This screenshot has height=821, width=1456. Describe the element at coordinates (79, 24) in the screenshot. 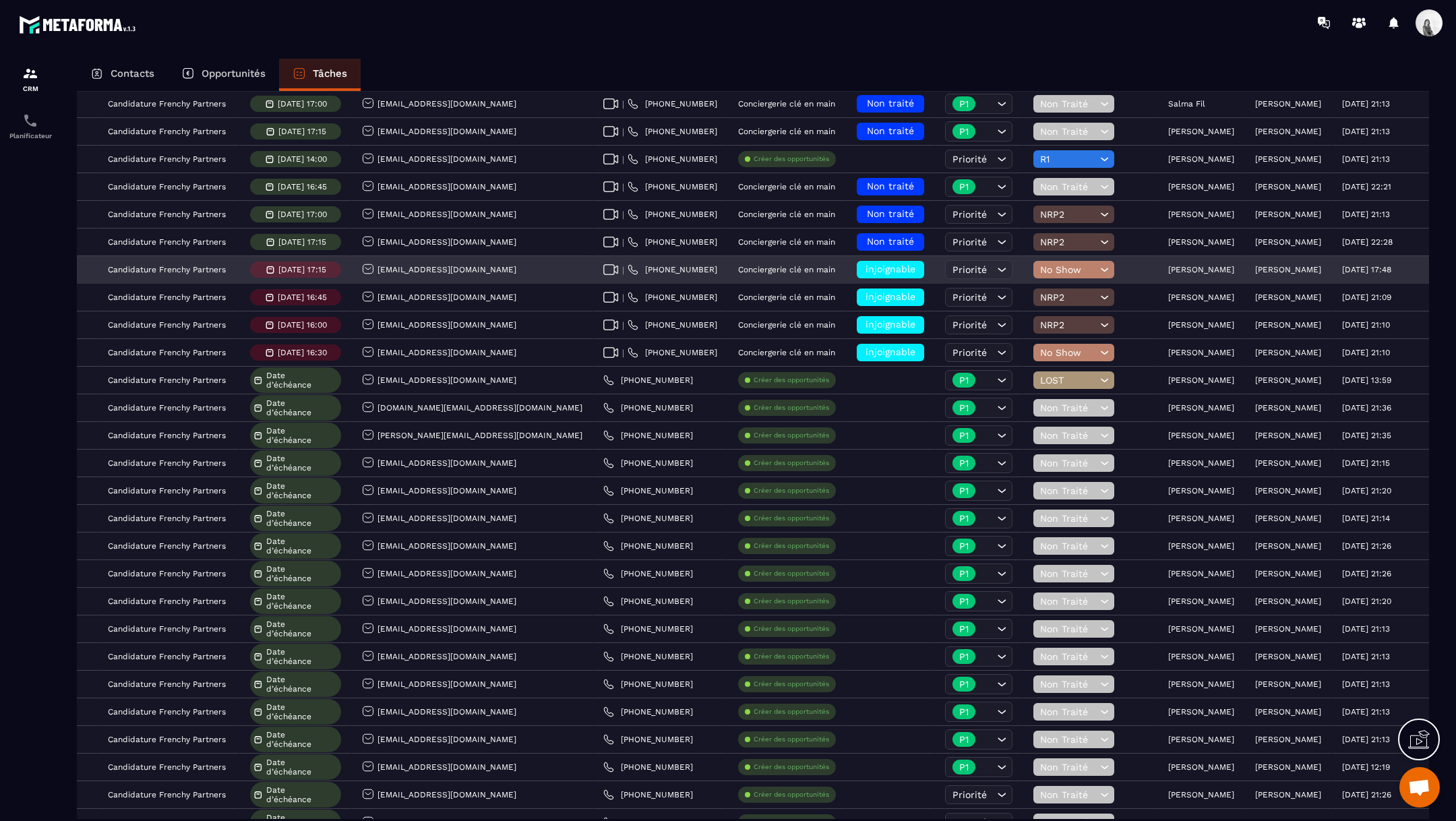

I see `img: logo` at that location.